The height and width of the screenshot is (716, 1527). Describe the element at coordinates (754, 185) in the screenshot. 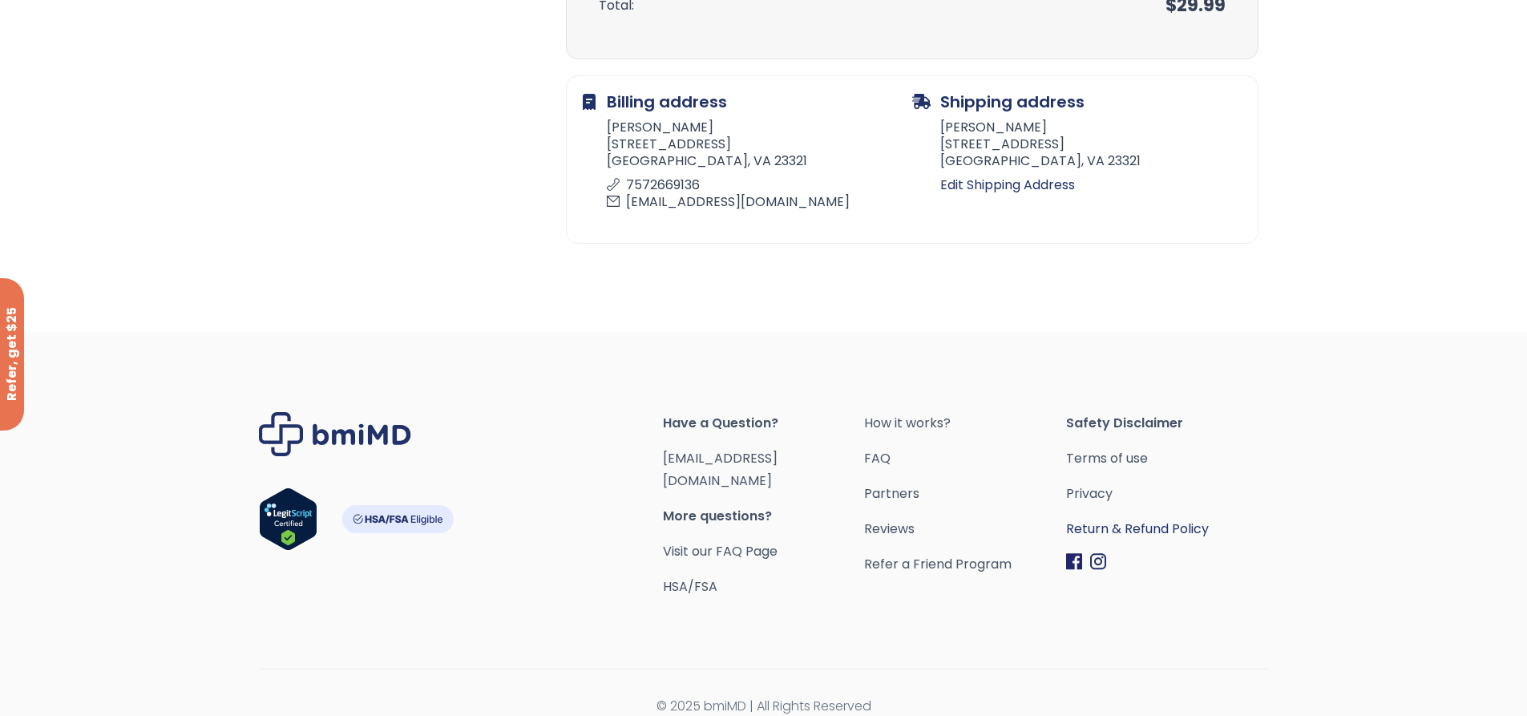

I see `p: 7572669136` at that location.